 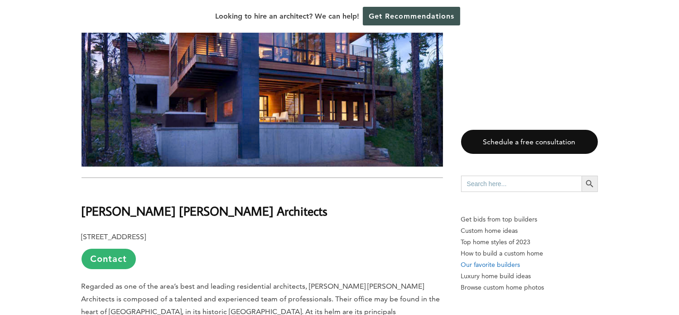 I want to click on input: Search here..., so click(x=522, y=184).